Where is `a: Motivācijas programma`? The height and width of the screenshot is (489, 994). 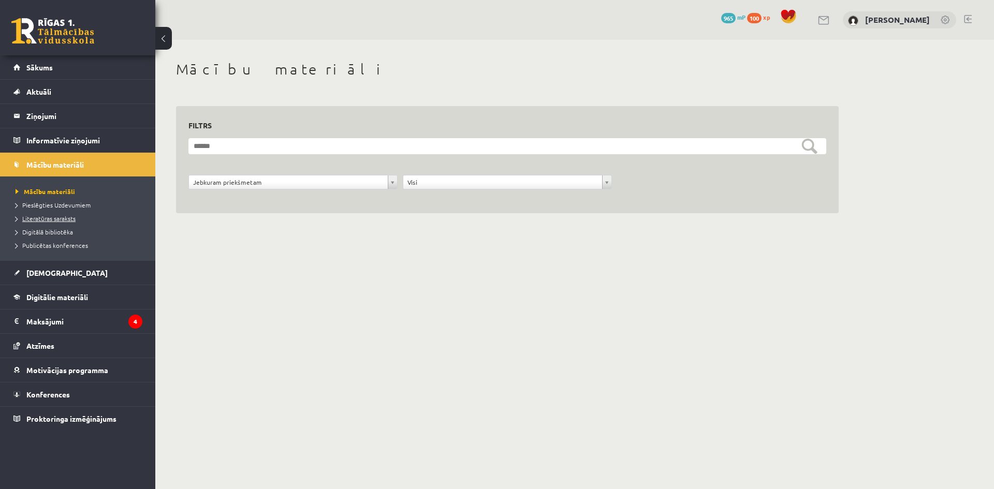 a: Motivācijas programma is located at coordinates (78, 370).